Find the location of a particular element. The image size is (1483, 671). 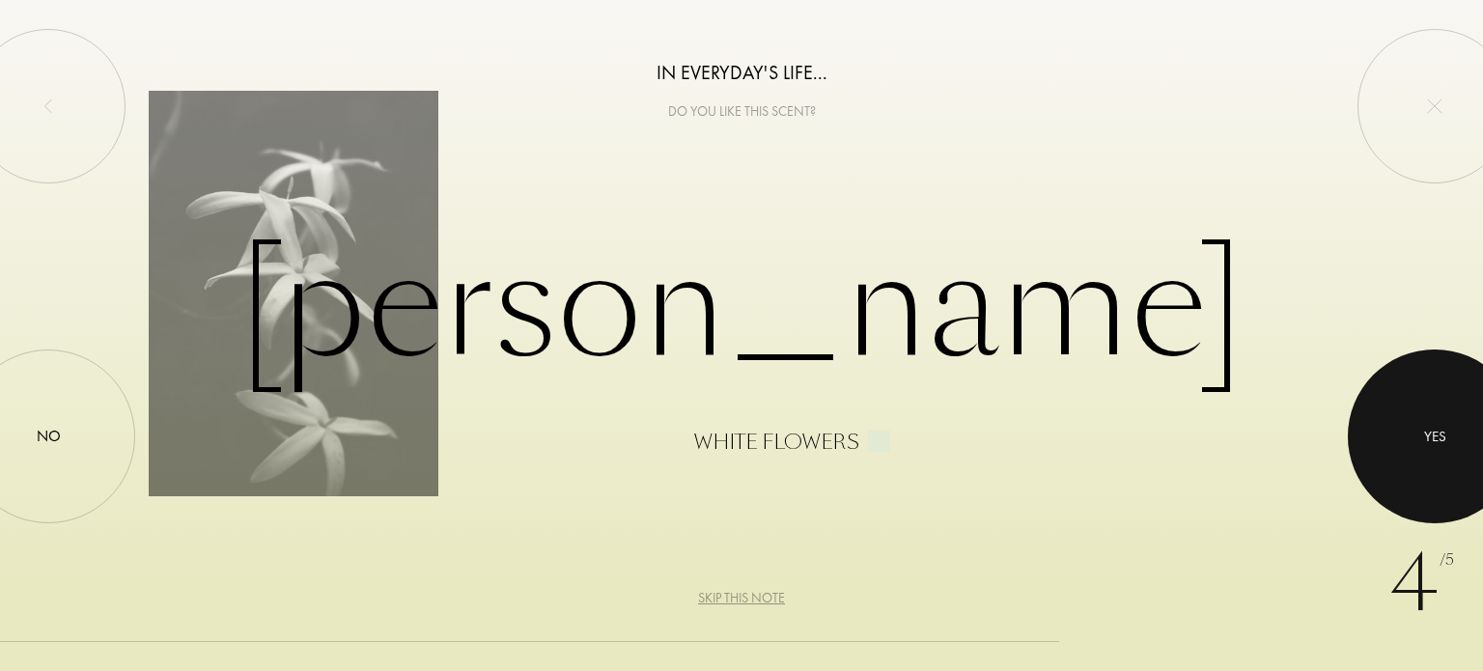

div: Skip this note is located at coordinates (742, 598).